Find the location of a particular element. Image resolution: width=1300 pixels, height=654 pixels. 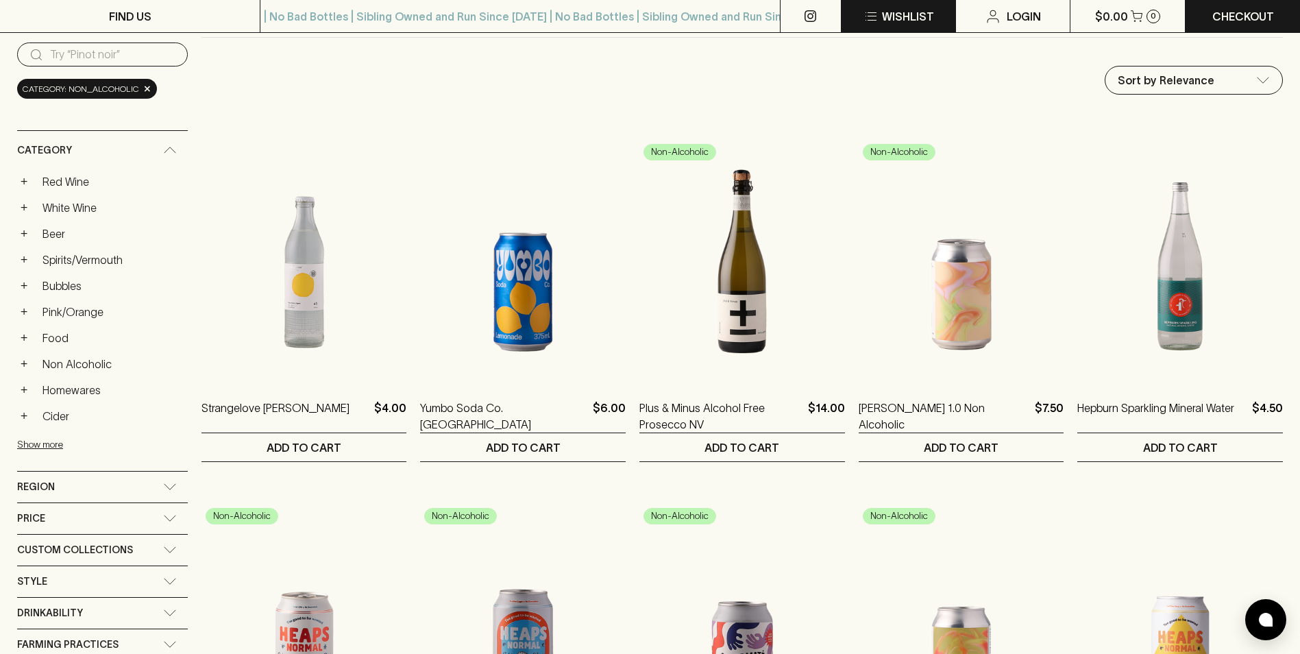

a: Hepburn Sparkling Mineral Water is located at coordinates (1156, 416).